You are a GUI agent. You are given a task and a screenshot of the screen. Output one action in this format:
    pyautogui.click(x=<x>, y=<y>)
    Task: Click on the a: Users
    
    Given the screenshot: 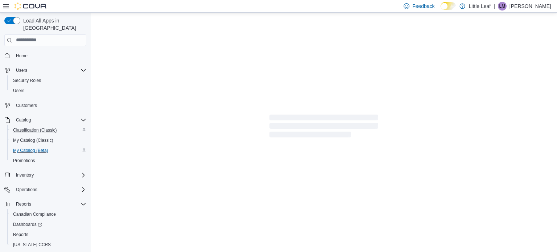 What is the action you would take?
    pyautogui.click(x=19, y=91)
    